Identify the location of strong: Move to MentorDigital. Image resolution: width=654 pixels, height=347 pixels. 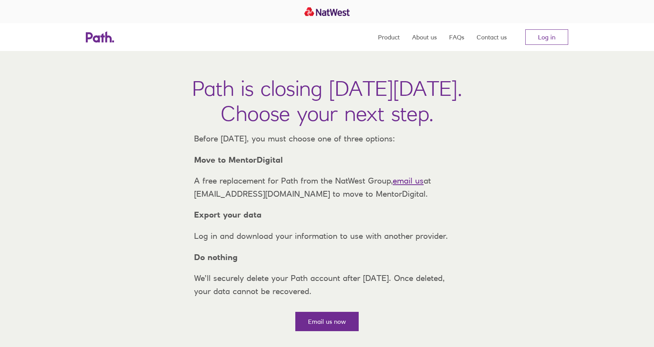
(238, 160).